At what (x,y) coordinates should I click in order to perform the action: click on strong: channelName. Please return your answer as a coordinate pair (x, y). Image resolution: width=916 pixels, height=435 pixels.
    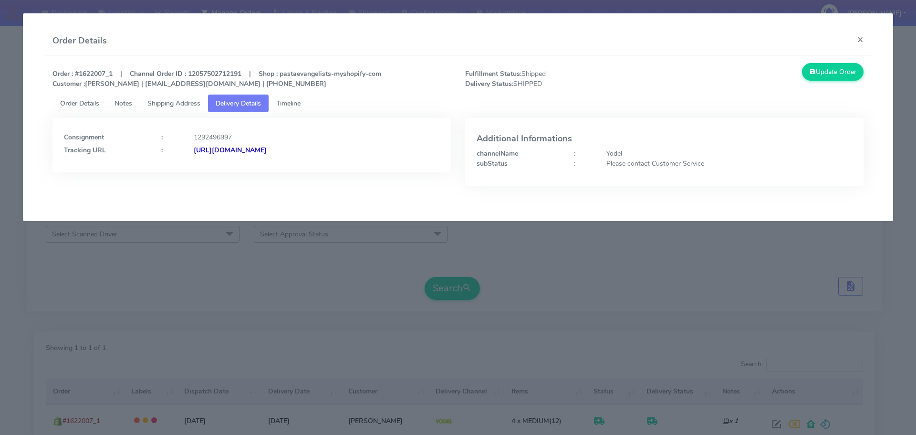
    Looking at the image, I should click on (497, 153).